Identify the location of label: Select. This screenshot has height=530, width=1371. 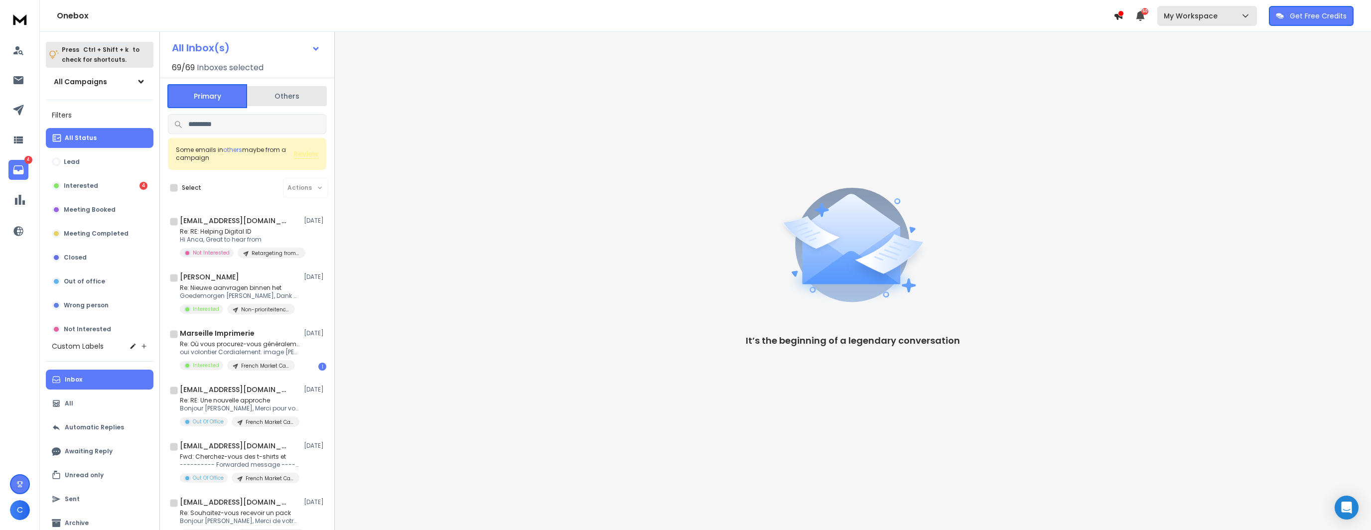
(191, 188).